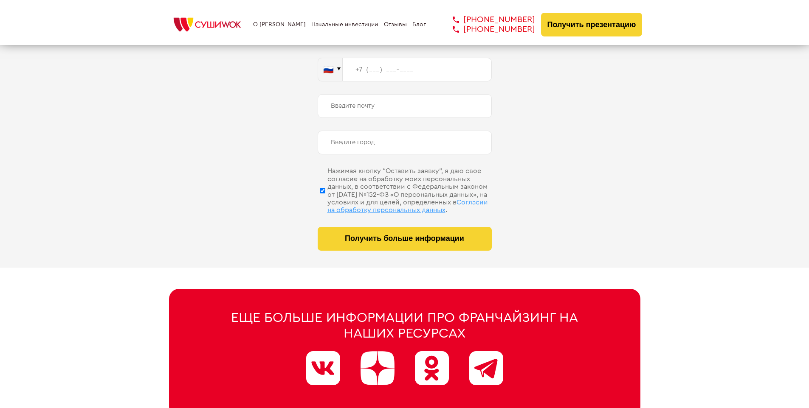 Image resolution: width=809 pixels, height=408 pixels. I want to click on a: Отзывы, so click(395, 25).